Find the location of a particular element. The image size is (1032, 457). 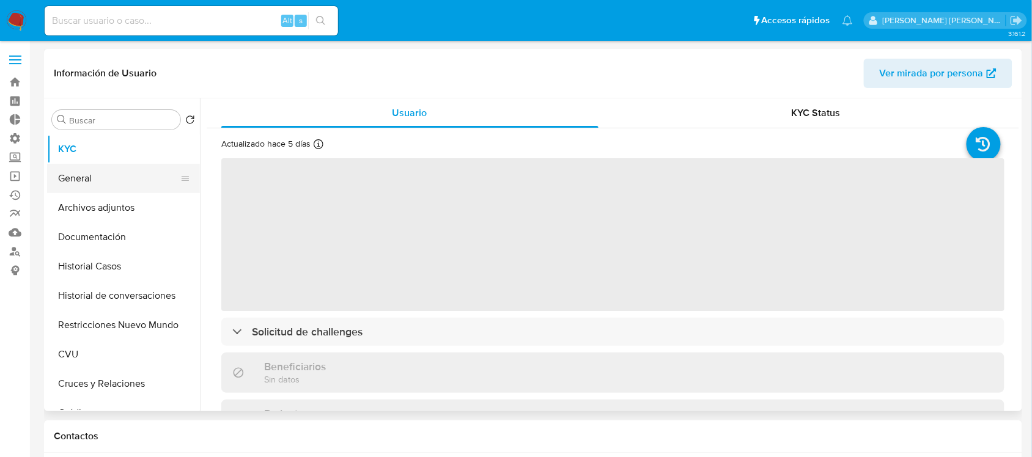

button: search-icon is located at coordinates (320, 21).